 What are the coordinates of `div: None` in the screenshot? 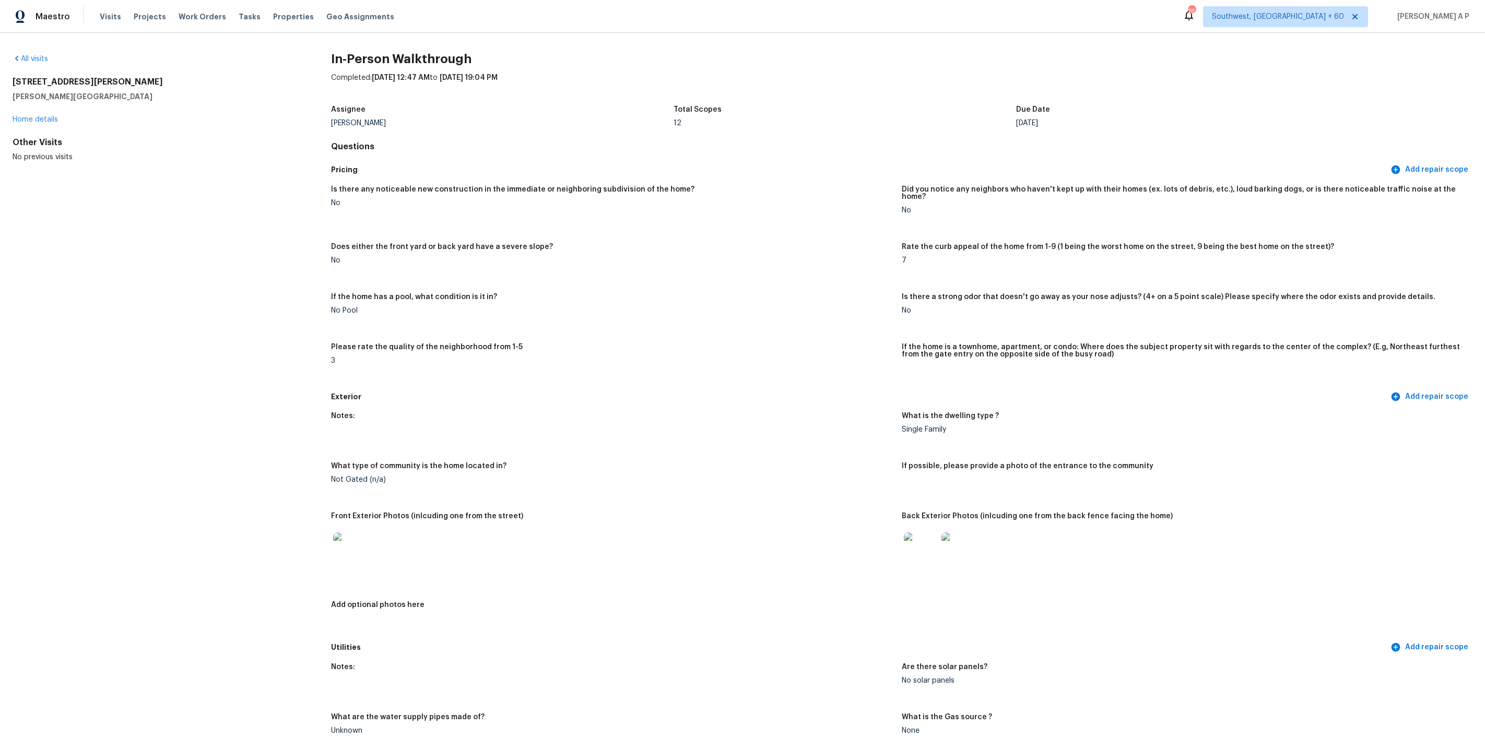 It's located at (1183, 731).